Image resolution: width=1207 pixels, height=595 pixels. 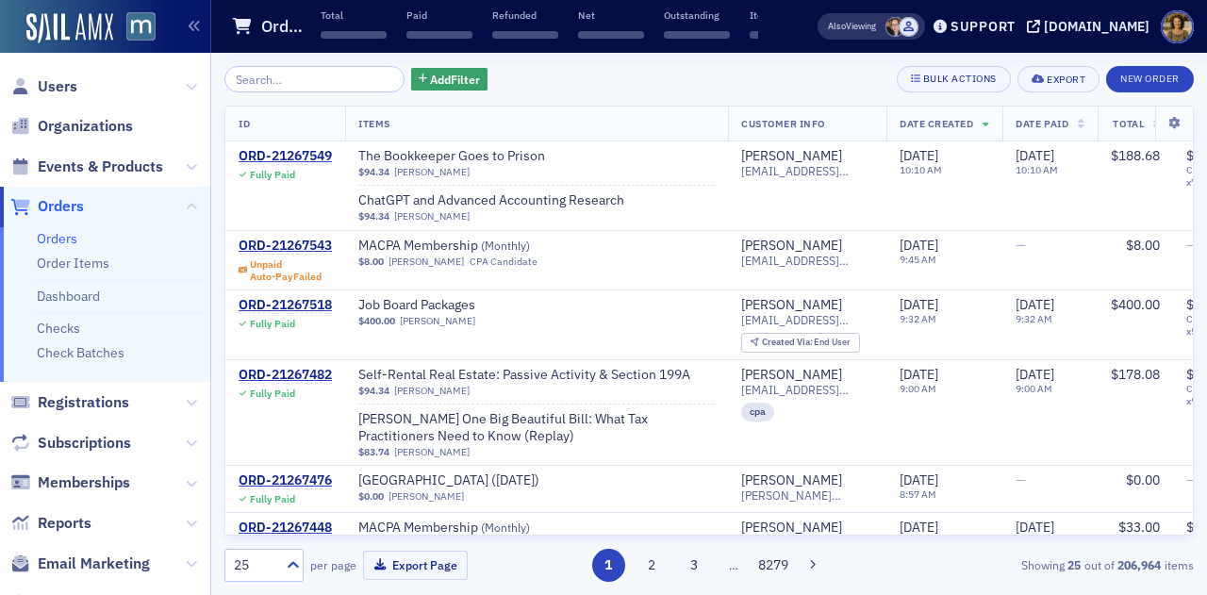 What do you see at coordinates (1058, 79) in the screenshot?
I see `button: Export` at bounding box center [1058, 79].